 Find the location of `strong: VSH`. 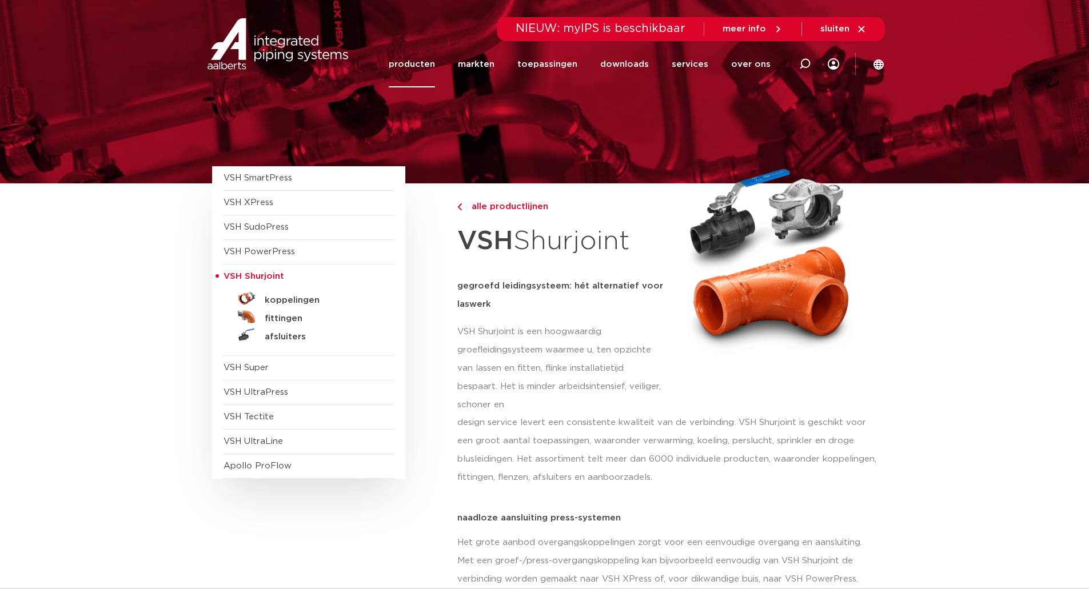

strong: VSH is located at coordinates (485, 241).